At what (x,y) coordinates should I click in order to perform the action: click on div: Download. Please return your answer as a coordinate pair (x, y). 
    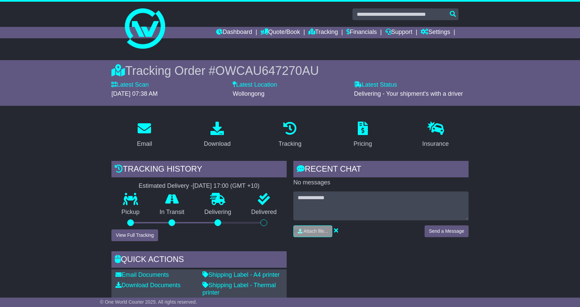
    Looking at the image, I should click on (217, 144).